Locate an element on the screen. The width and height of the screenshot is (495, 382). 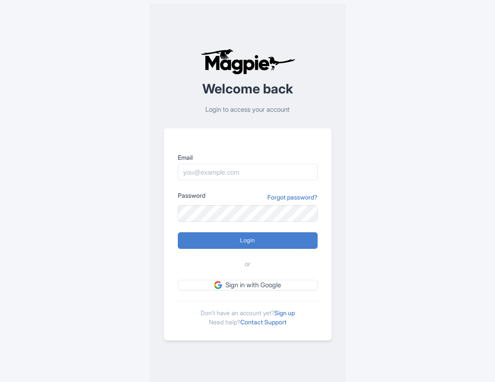
input: you@example.com is located at coordinates (248, 172).